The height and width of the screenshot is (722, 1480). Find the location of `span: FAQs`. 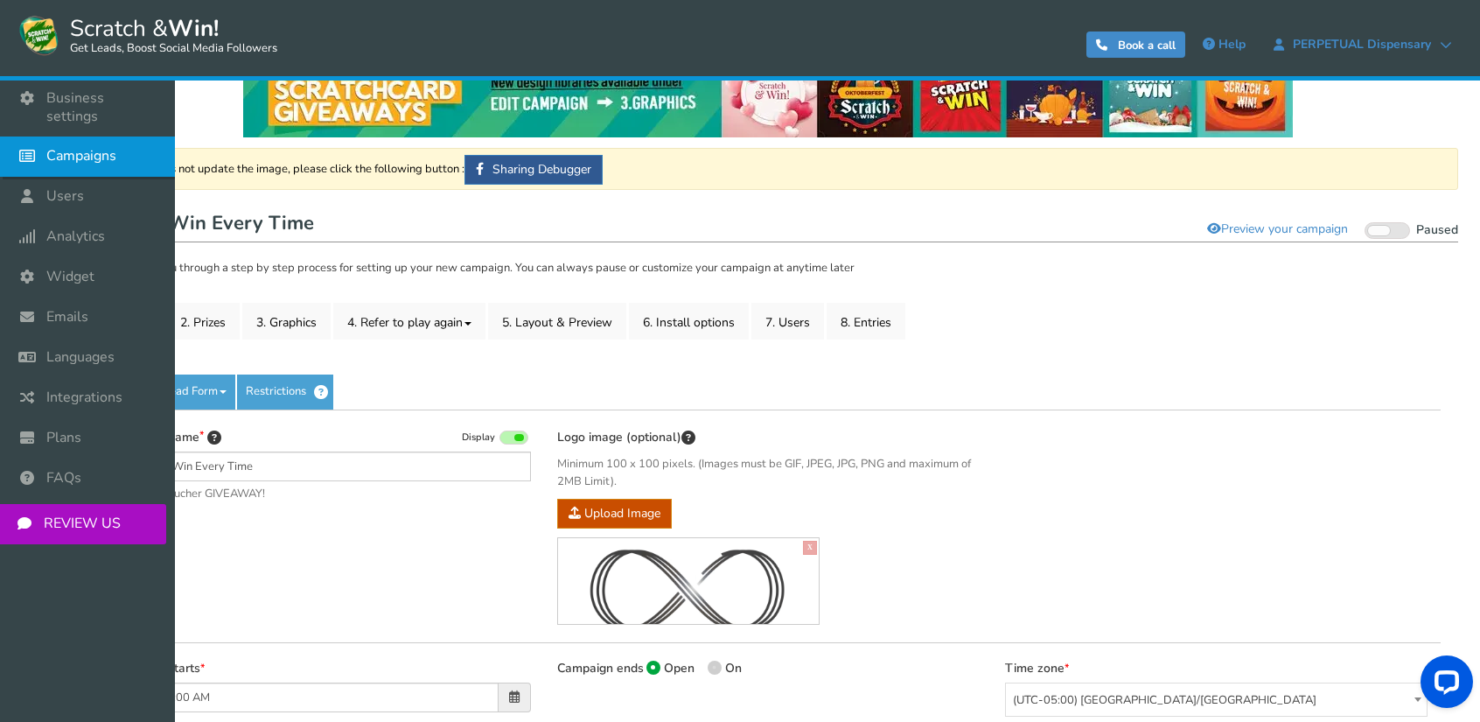

span: FAQs is located at coordinates (64, 478).